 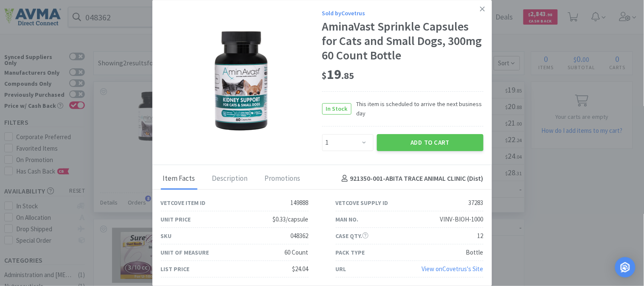 What do you see at coordinates (362, 203) in the screenshot?
I see `div: Vetcove Supply ID` at bounding box center [362, 203].